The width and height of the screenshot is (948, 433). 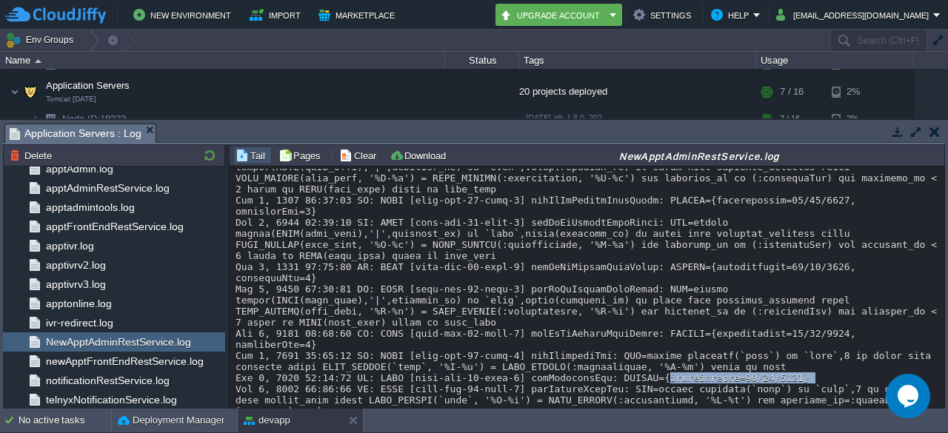 I want to click on button: Pages, so click(x=302, y=156).